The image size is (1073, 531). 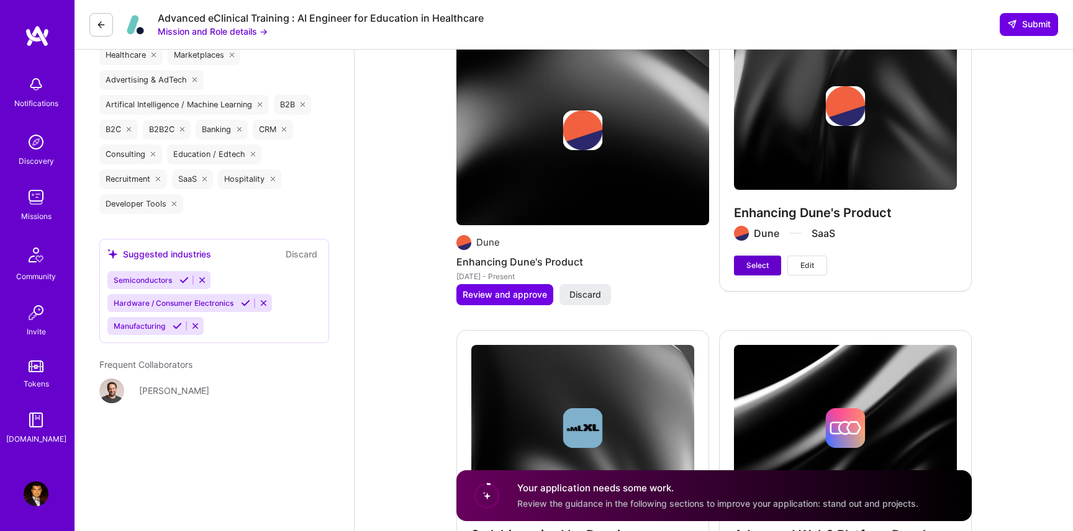 I want to click on div: Developer Tools, so click(x=141, y=204).